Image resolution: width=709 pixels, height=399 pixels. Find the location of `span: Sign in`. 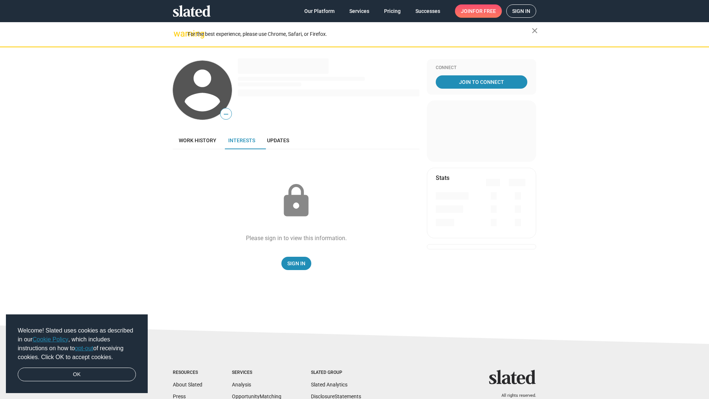

span: Sign in is located at coordinates (521, 11).